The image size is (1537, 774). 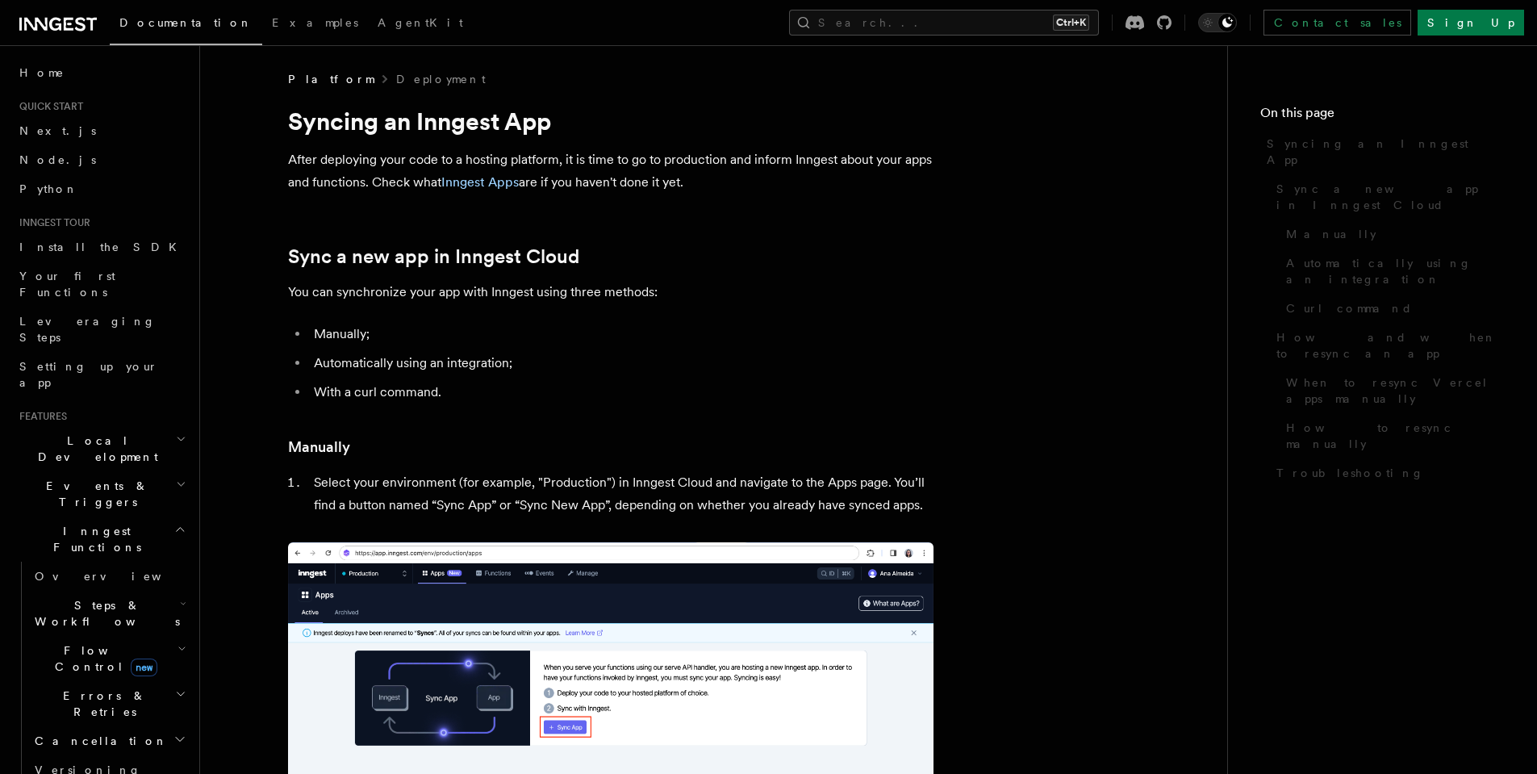 What do you see at coordinates (420, 24) in the screenshot?
I see `a: AgentKit` at bounding box center [420, 24].